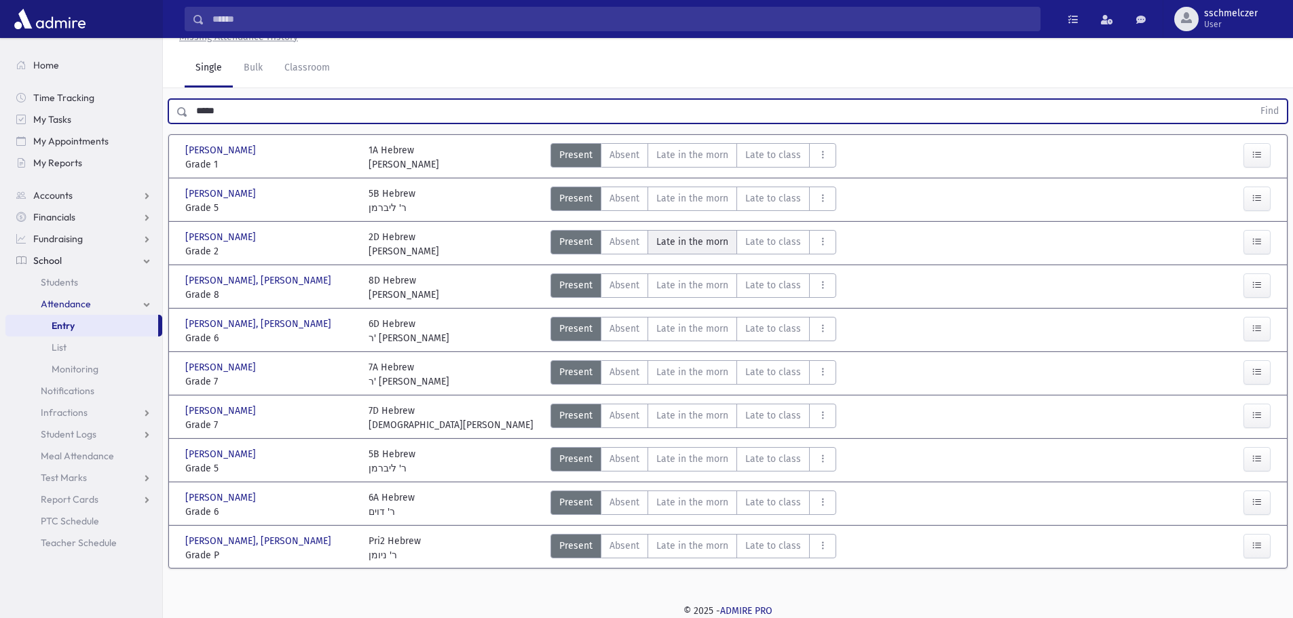  I want to click on button: Find, so click(1269, 111).